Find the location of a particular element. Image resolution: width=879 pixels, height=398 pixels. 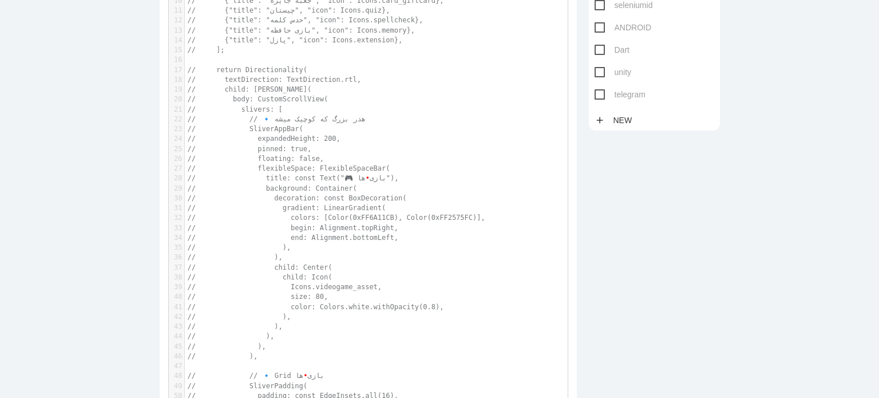

div: 20 is located at coordinates (176, 99).